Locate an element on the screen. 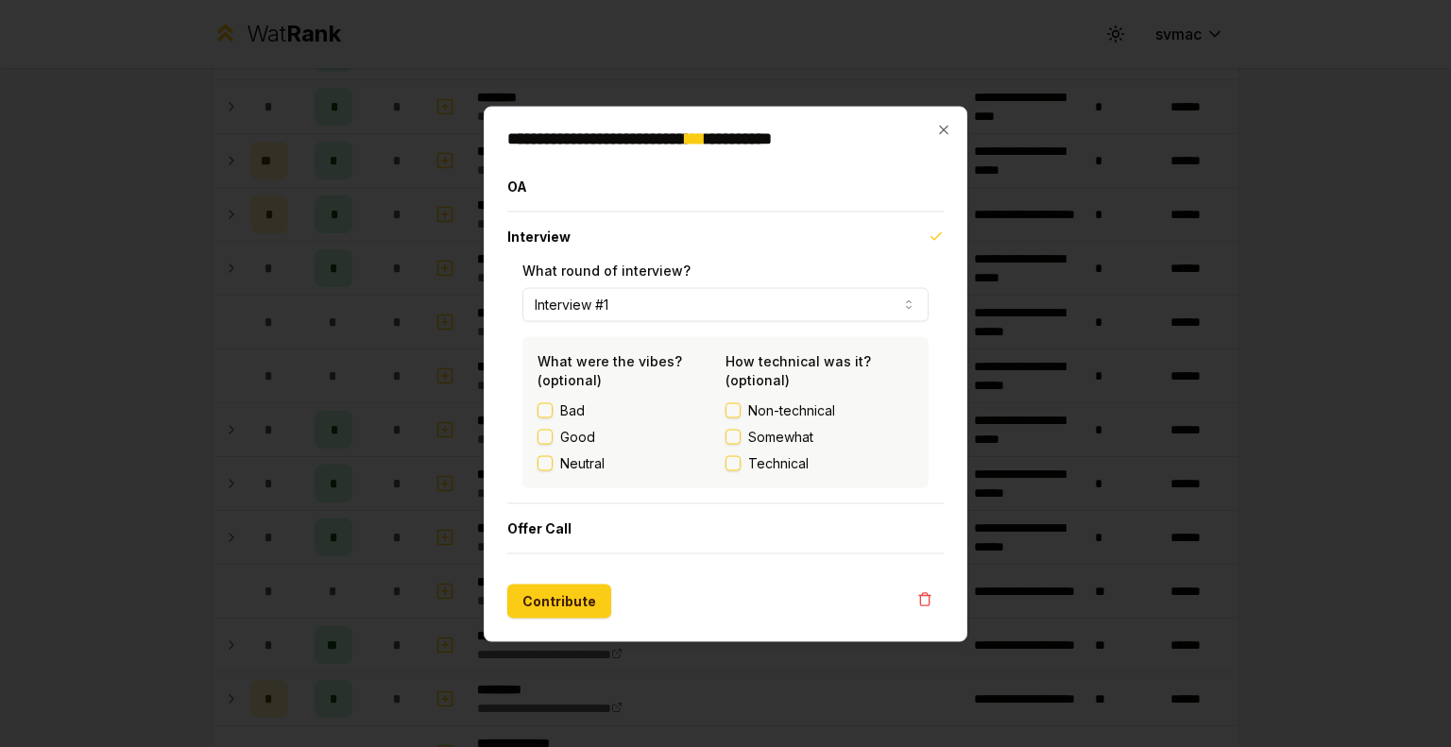  span: Technical is located at coordinates (778, 463).